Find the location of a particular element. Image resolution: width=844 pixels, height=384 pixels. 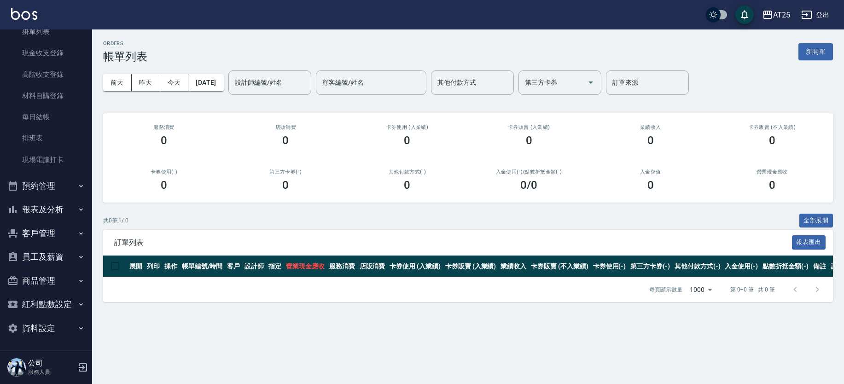

button: Open is located at coordinates (591, 82).